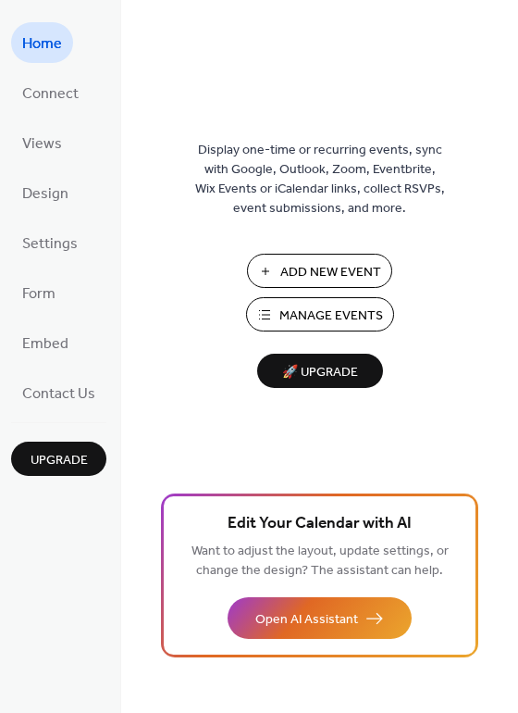 This screenshot has width=518, height=713. Describe the element at coordinates (42, 43) in the screenshot. I see `a: Home` at that location.